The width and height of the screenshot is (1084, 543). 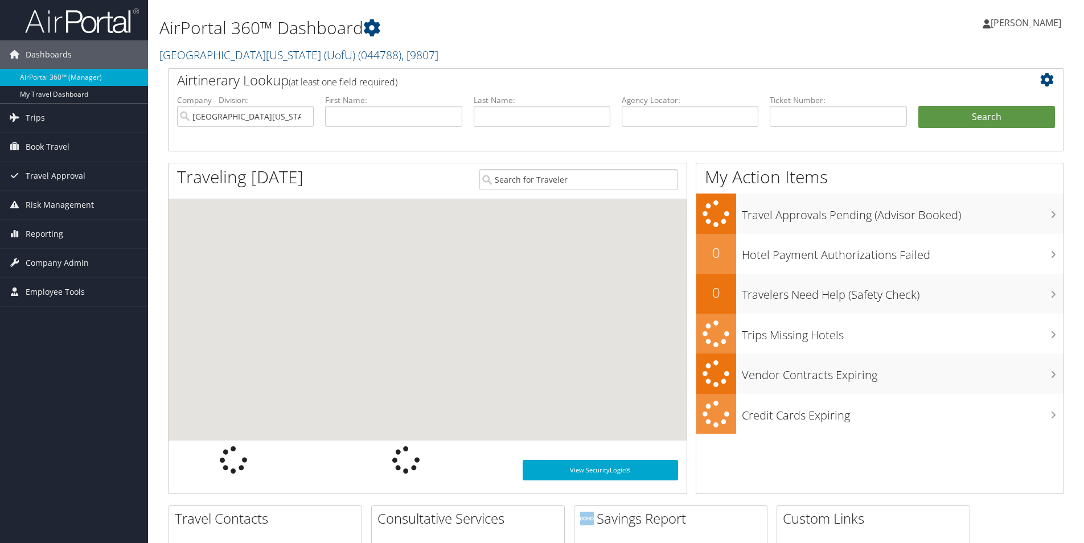 I want to click on h3: Credit Cards Expiring, so click(x=902, y=413).